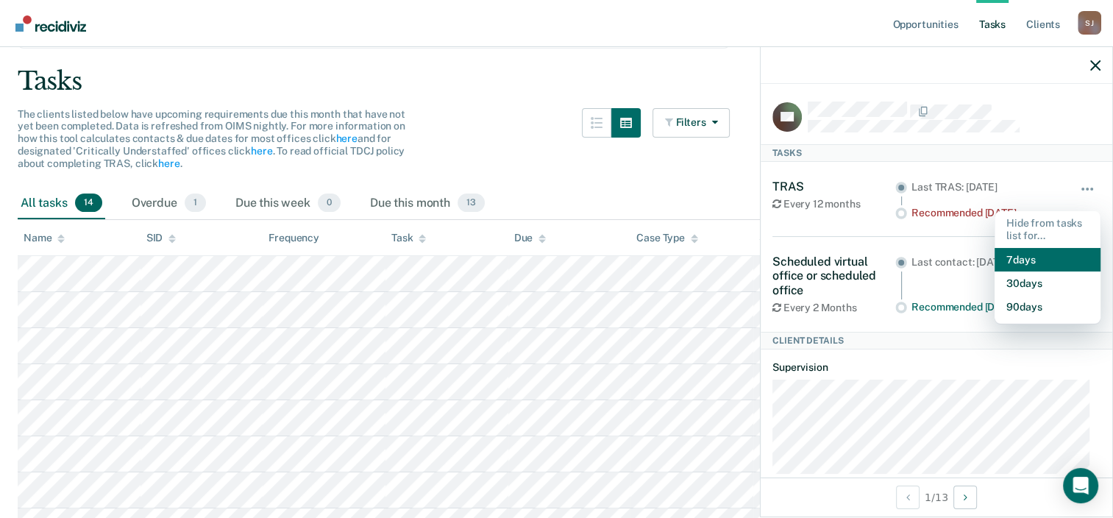  I want to click on div: Overdue, so click(168, 204).